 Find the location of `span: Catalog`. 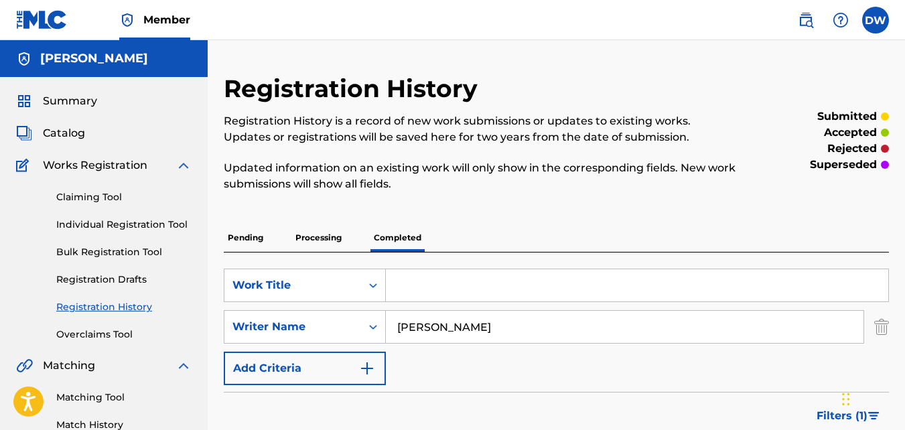

span: Catalog is located at coordinates (64, 133).